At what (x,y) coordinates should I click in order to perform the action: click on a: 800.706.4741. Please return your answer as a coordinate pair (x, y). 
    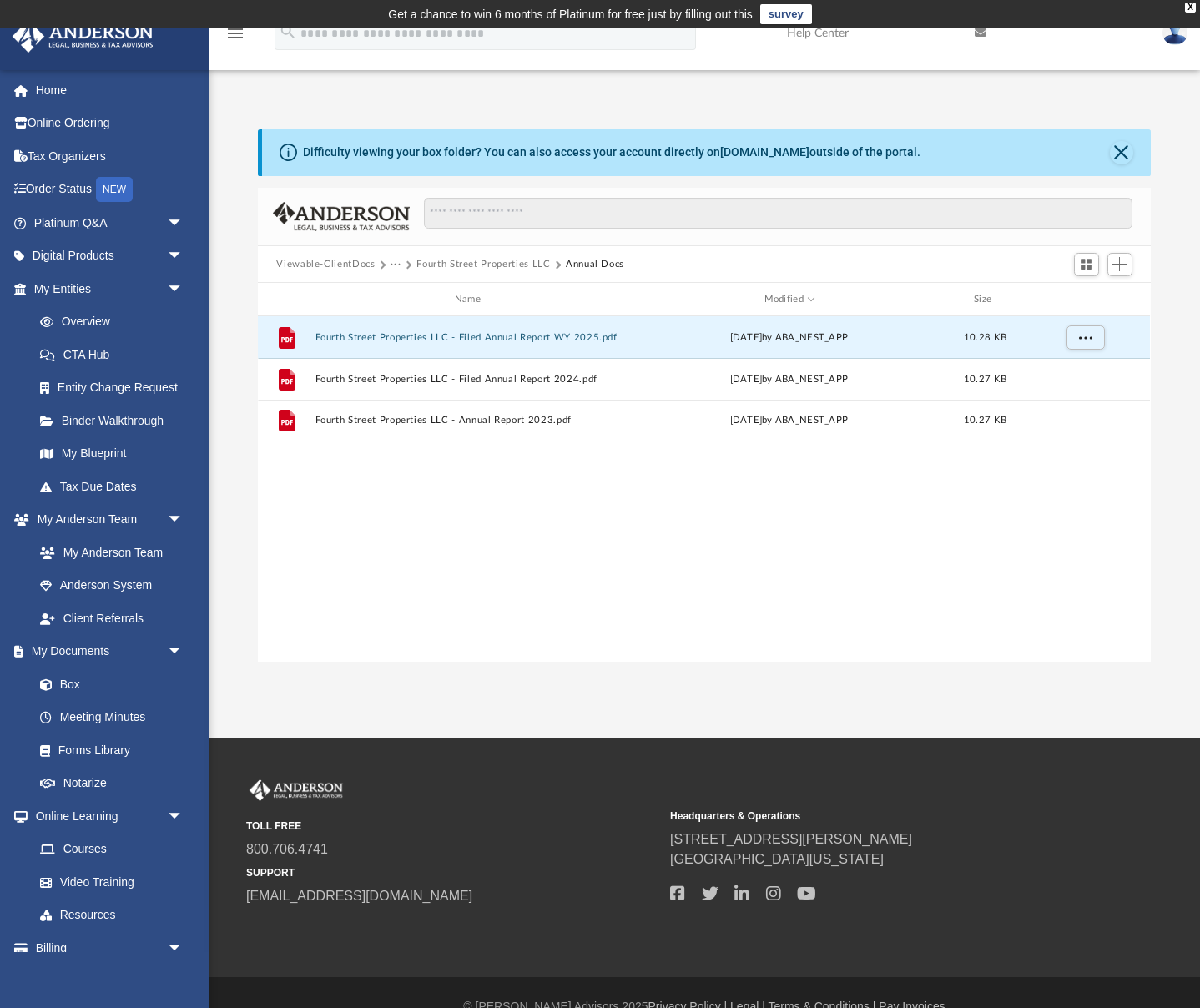
    Looking at the image, I should click on (287, 849).